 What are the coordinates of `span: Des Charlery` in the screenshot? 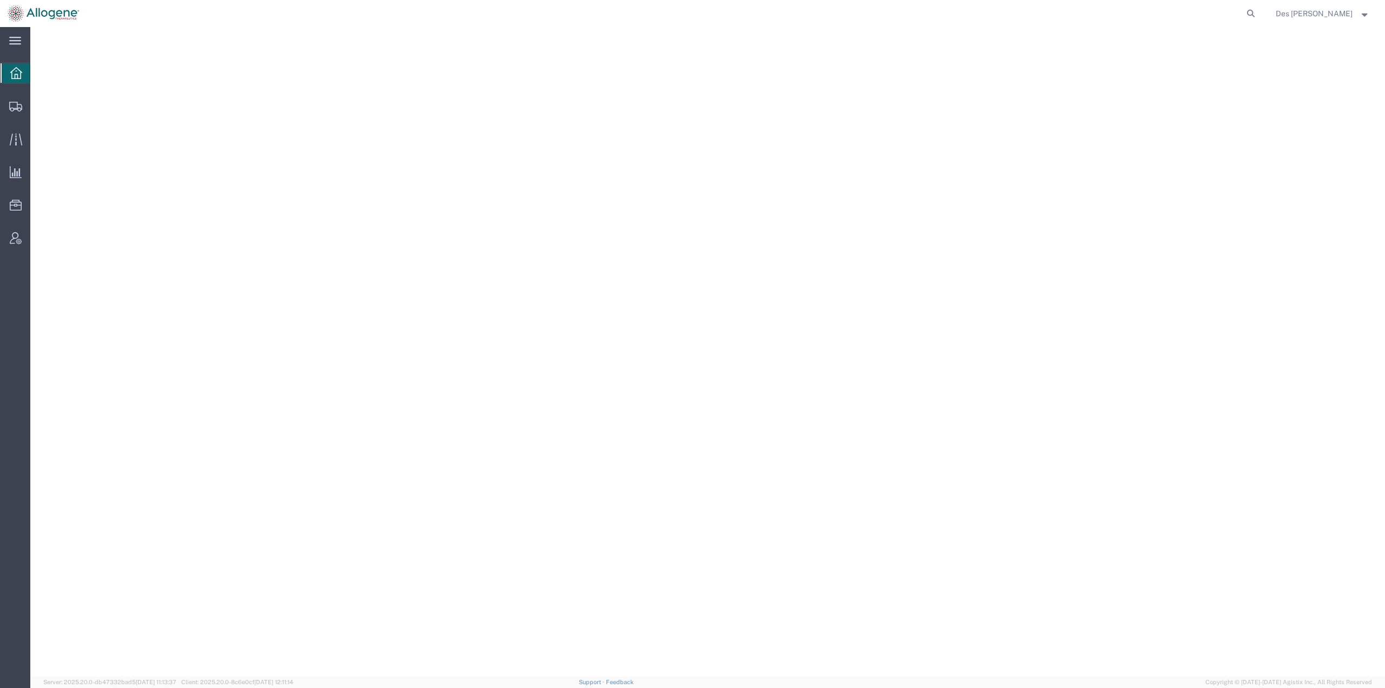 It's located at (1315, 14).